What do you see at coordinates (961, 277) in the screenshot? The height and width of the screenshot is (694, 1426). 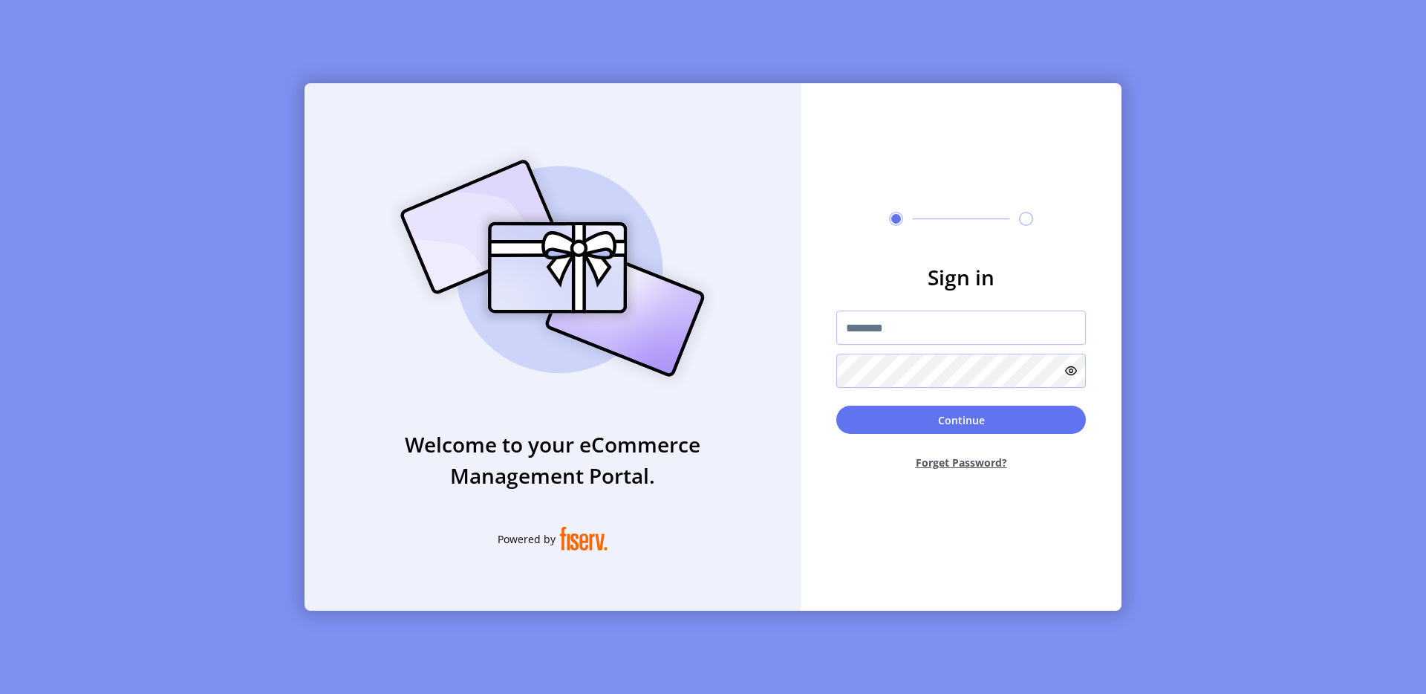 I see `h3: Sign in` at bounding box center [961, 277].